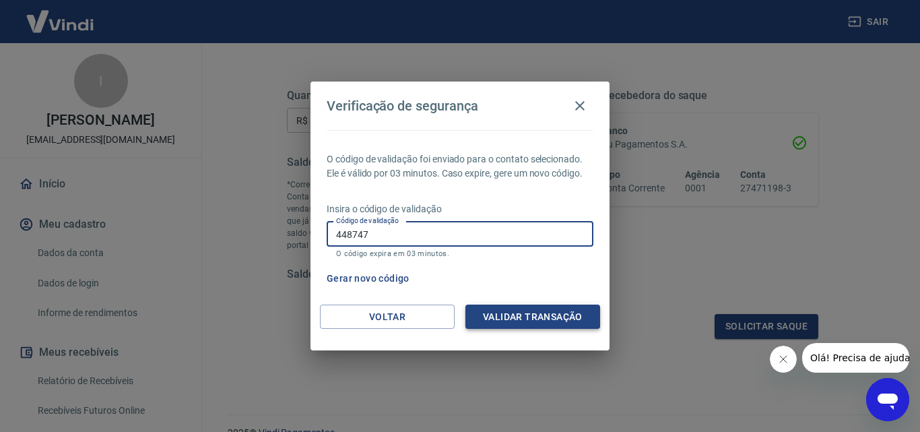 The height and width of the screenshot is (432, 920). What do you see at coordinates (61, 15) in the screenshot?
I see `span: Olá! Precisa de ajuda?` at bounding box center [61, 15].